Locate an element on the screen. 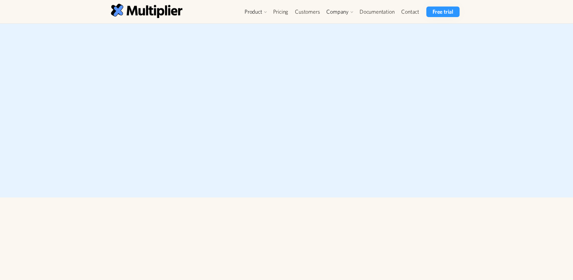 This screenshot has width=573, height=280. a: Free trial is located at coordinates (443, 12).